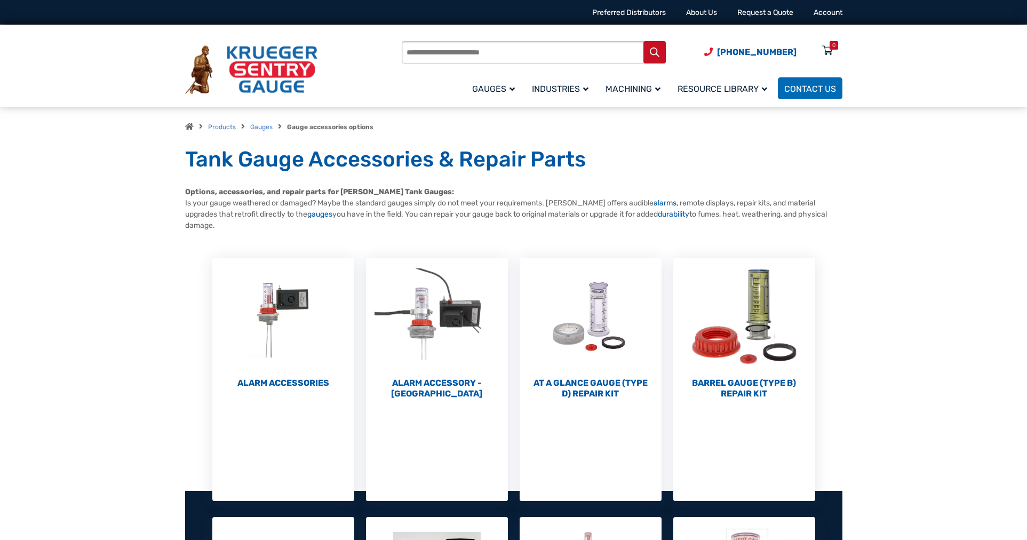  I want to click on a: Phone Number (920) 434-8860, so click(750, 52).